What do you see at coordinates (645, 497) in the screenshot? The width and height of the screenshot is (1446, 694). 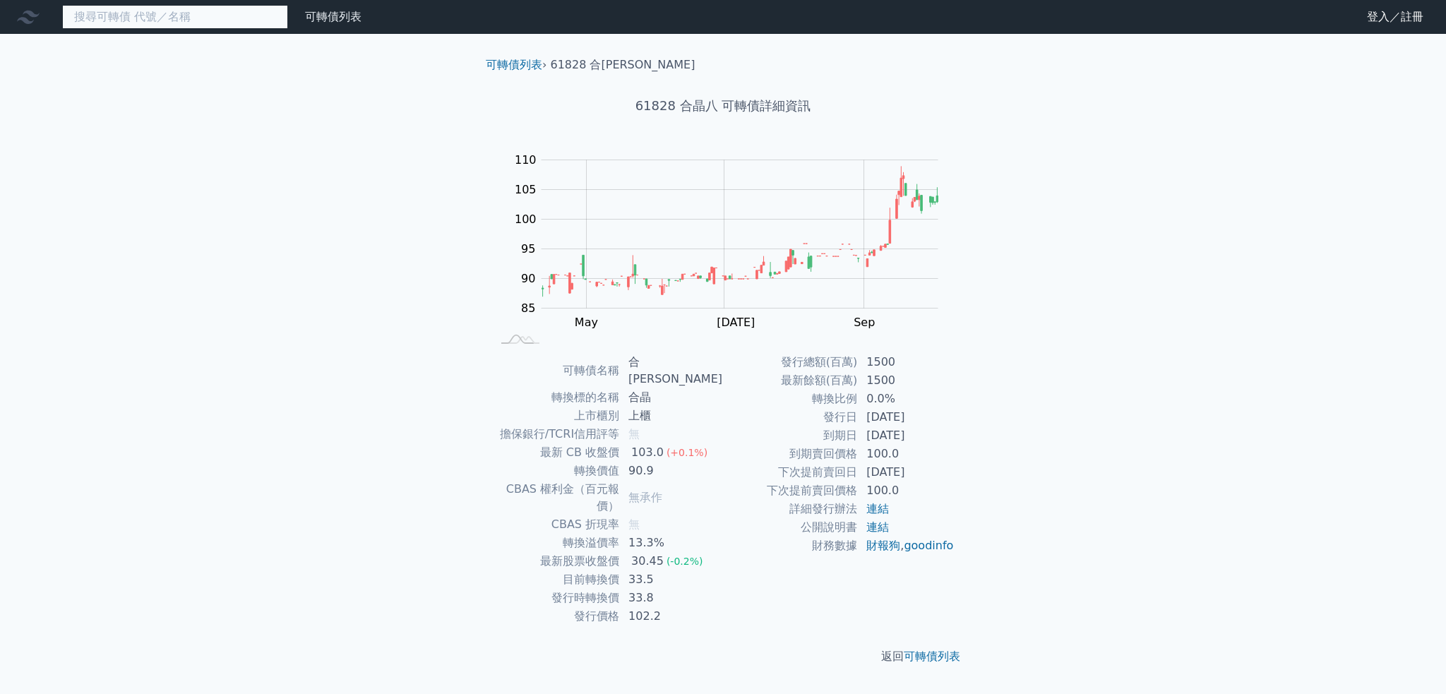 I see `span: 無承作` at bounding box center [645, 497].